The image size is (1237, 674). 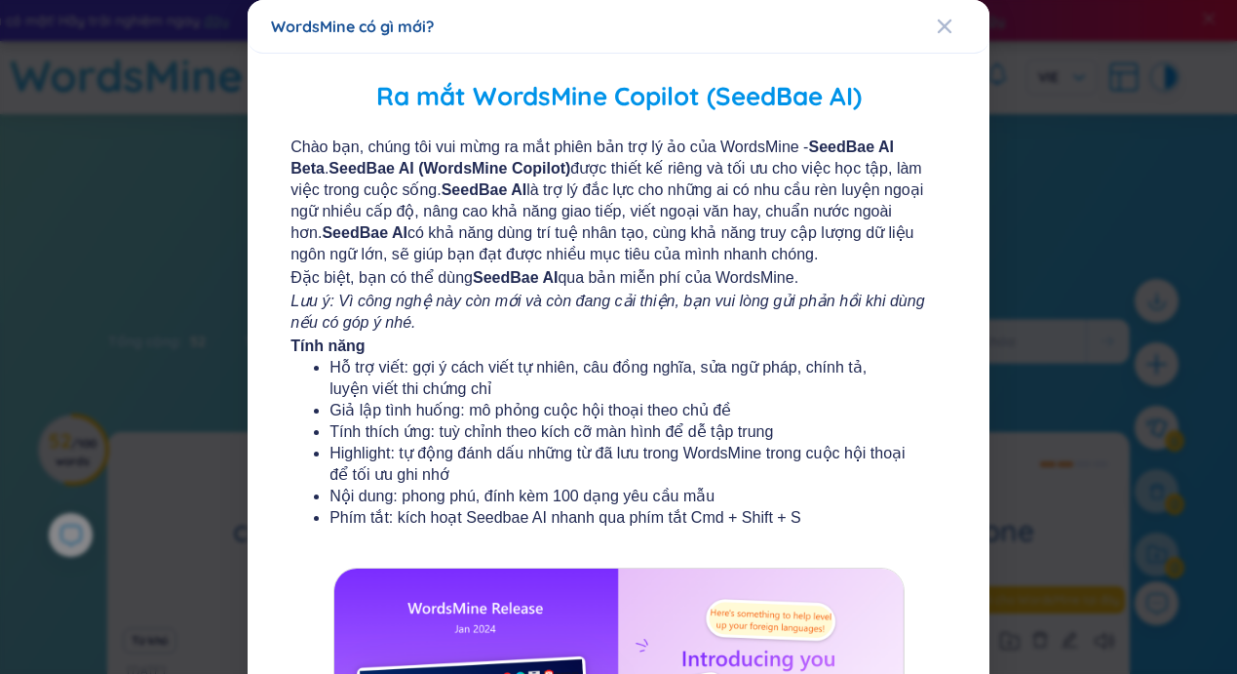 I want to click on li: Phím tắt: kích hoạt Seedbae AI nhanh qua phím tắt Cmd + Shift + S, so click(x=618, y=518).